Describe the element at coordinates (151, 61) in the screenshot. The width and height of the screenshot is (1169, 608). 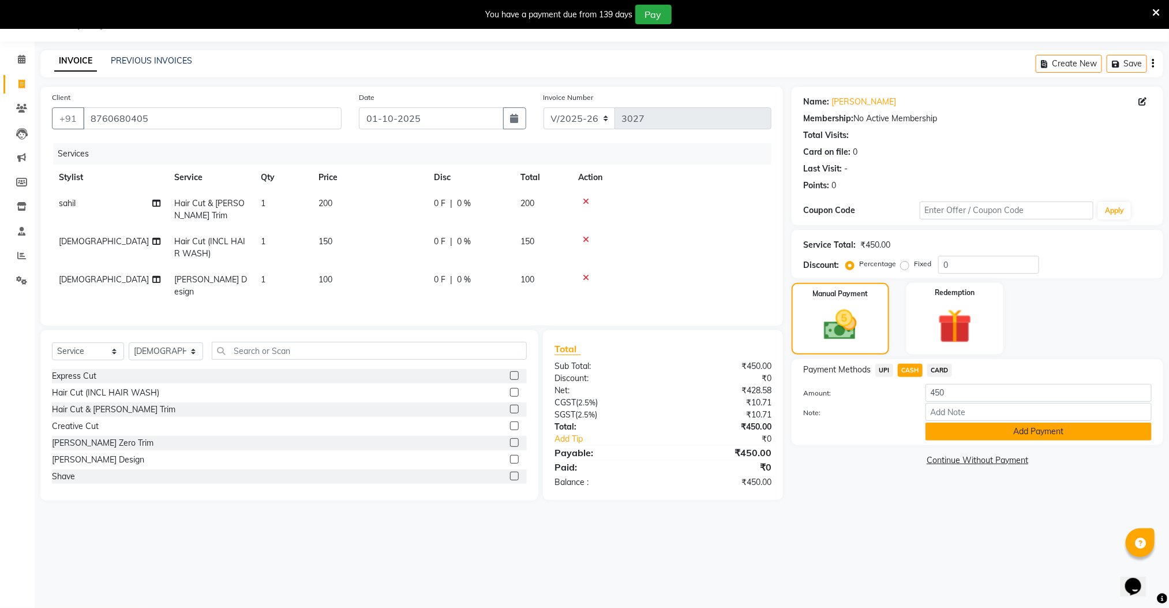
I see `a: PREVIOUS INVOICES` at that location.